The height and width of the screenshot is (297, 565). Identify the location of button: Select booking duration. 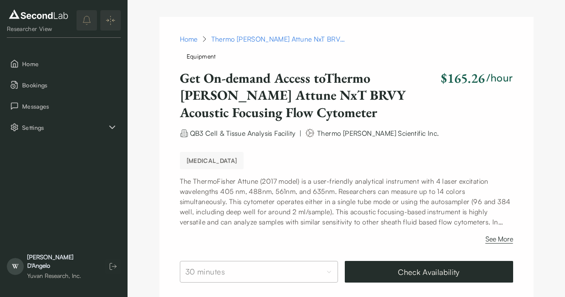
(259, 272).